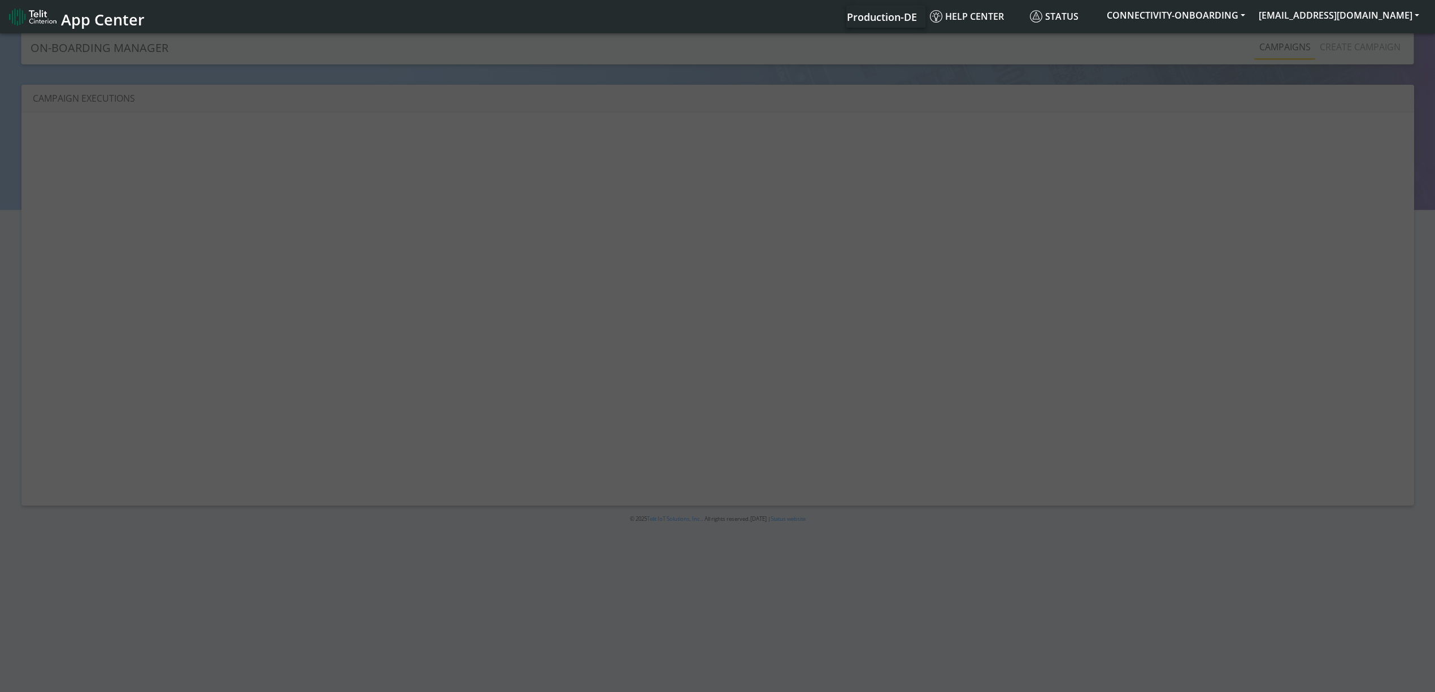  I want to click on a: Help center, so click(975, 16).